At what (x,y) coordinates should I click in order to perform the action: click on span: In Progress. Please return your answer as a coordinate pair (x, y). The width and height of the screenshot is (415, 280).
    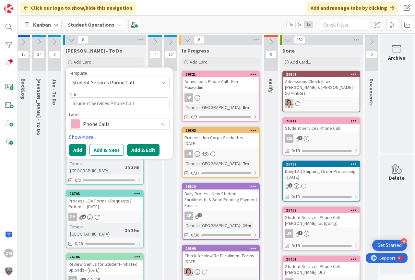
    Looking at the image, I should click on (196, 51).